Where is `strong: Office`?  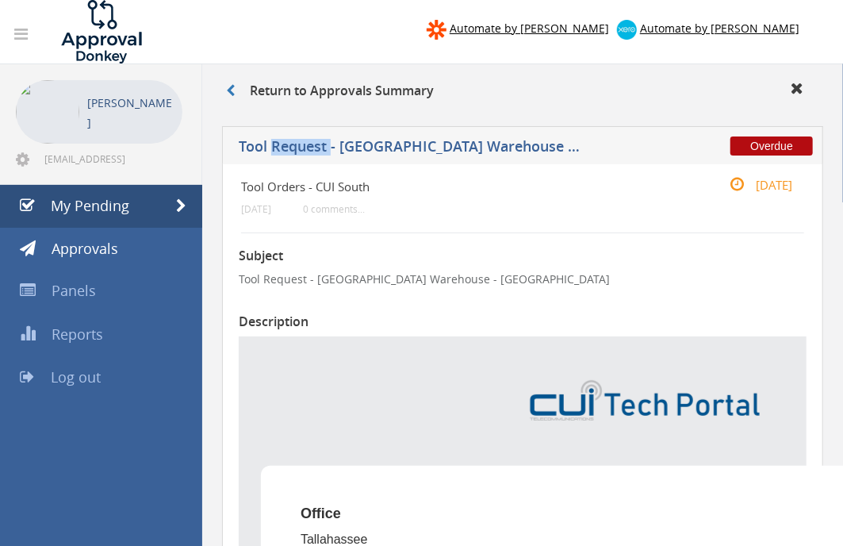 strong: Office is located at coordinates (320, 513).